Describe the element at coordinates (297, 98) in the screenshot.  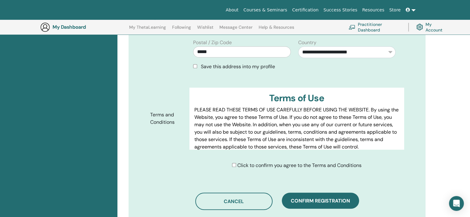
I see `h3: Terms of Use` at that location.